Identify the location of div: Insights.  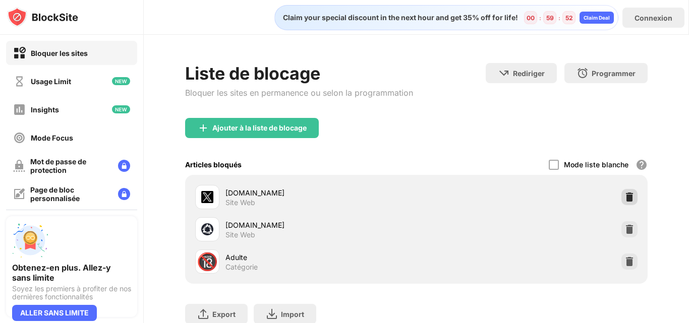
(45, 109).